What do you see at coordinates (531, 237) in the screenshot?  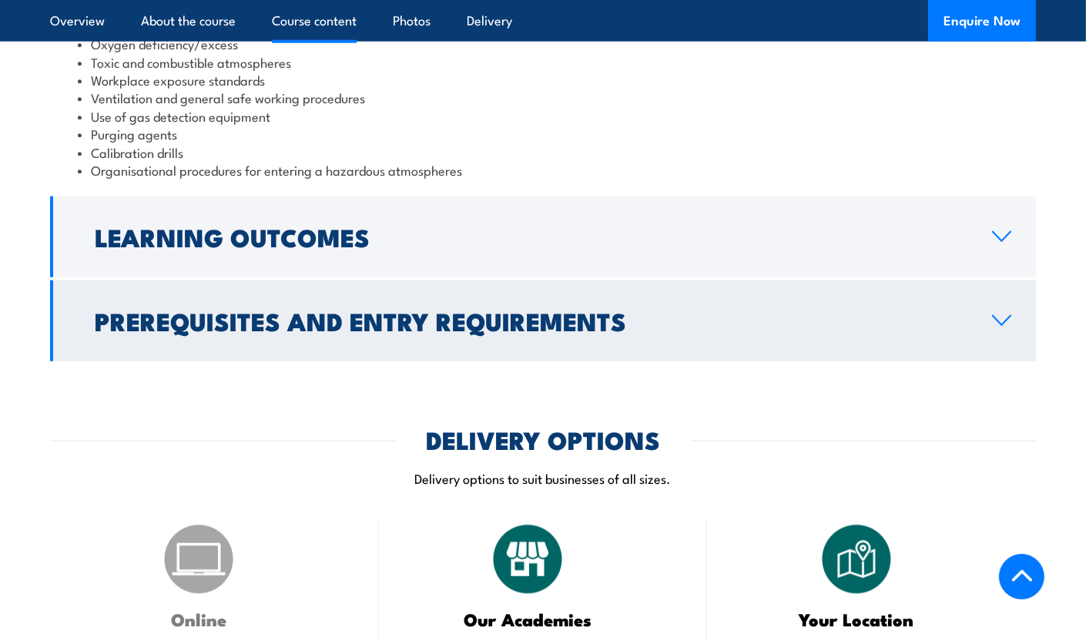 I see `h2: Learning Outcomes` at bounding box center [531, 237].